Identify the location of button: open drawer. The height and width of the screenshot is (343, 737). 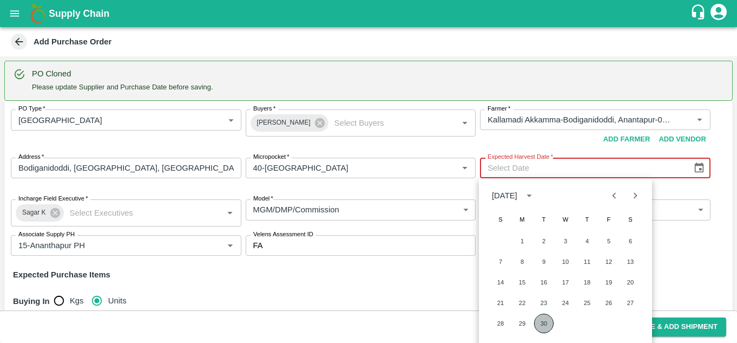
(15, 14).